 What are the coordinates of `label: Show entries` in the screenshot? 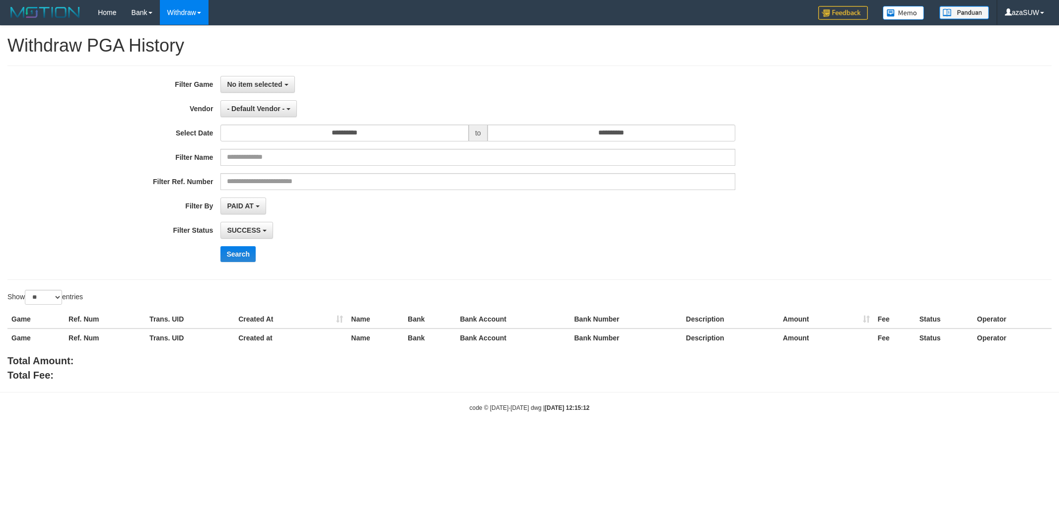 It's located at (45, 297).